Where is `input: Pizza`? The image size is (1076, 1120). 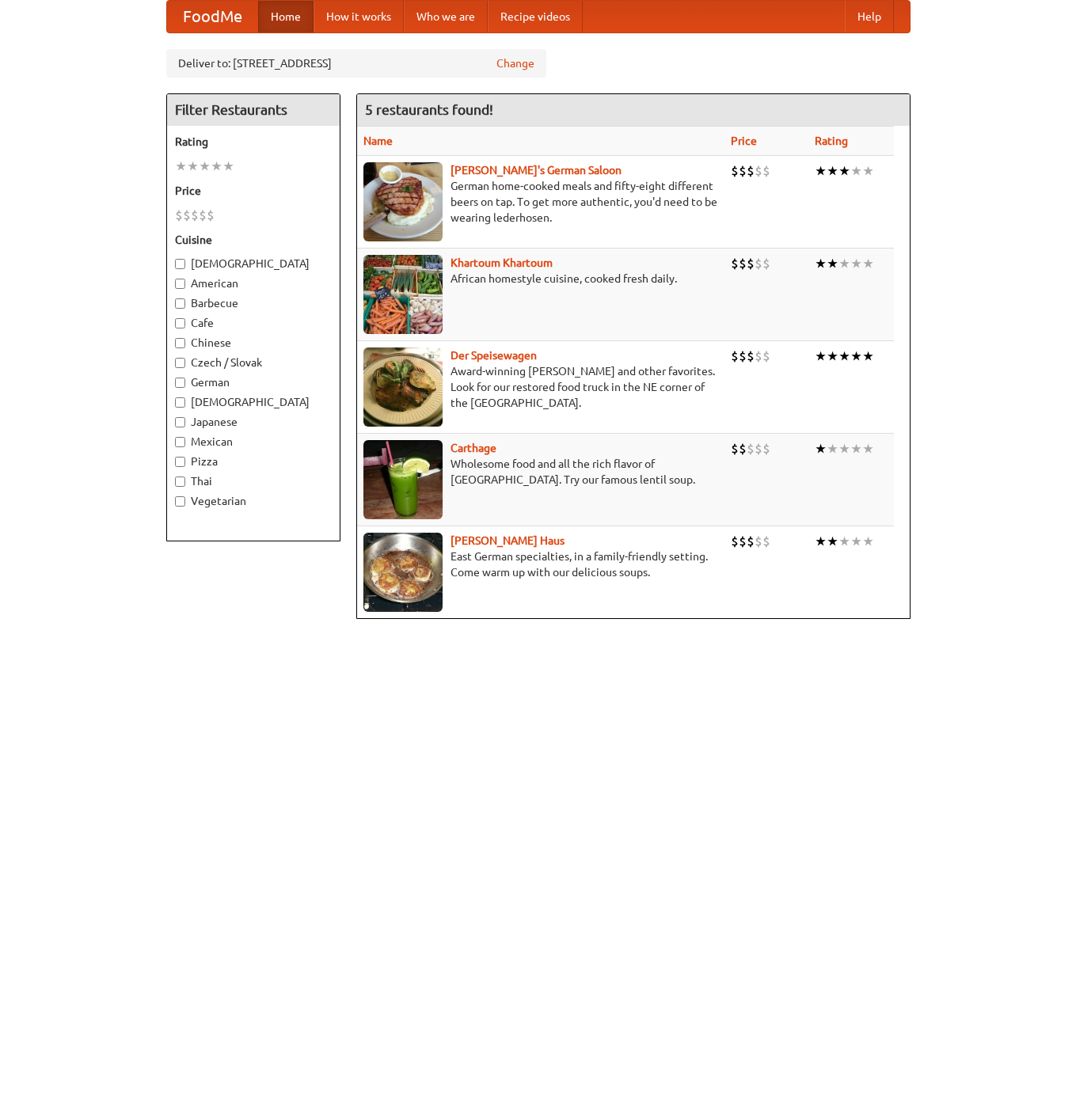 input: Pizza is located at coordinates (180, 461).